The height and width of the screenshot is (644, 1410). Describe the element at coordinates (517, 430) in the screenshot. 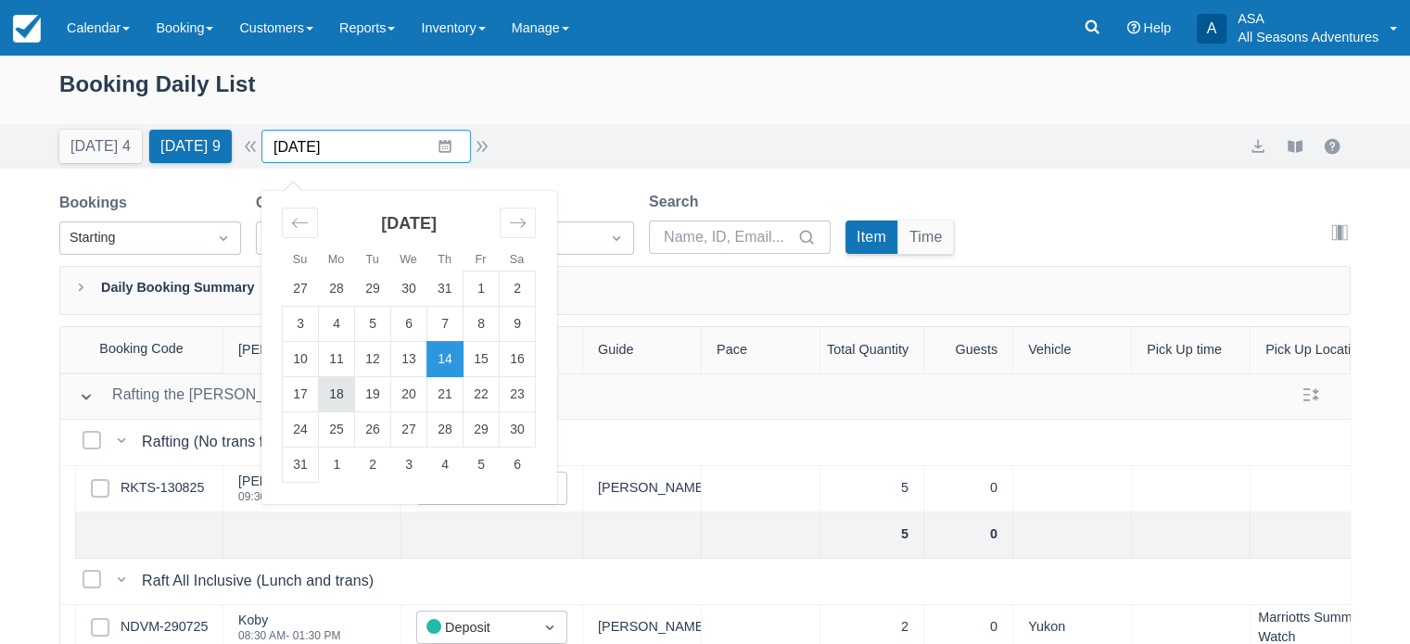

I see `td: Saturday, August 30, 2025` at that location.